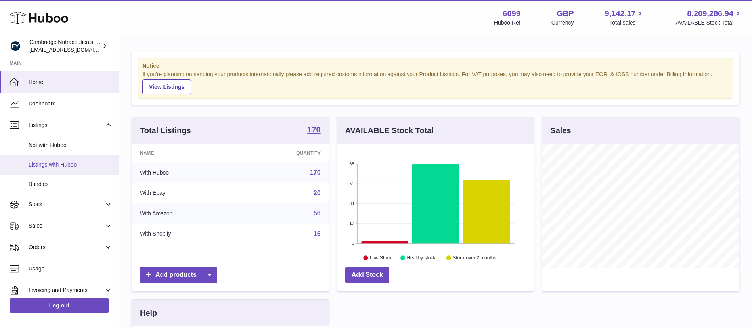 This screenshot has width=752, height=328. What do you see at coordinates (390, 131) in the screenshot?
I see `h3: AVAILABLE Stock Total` at bounding box center [390, 131].